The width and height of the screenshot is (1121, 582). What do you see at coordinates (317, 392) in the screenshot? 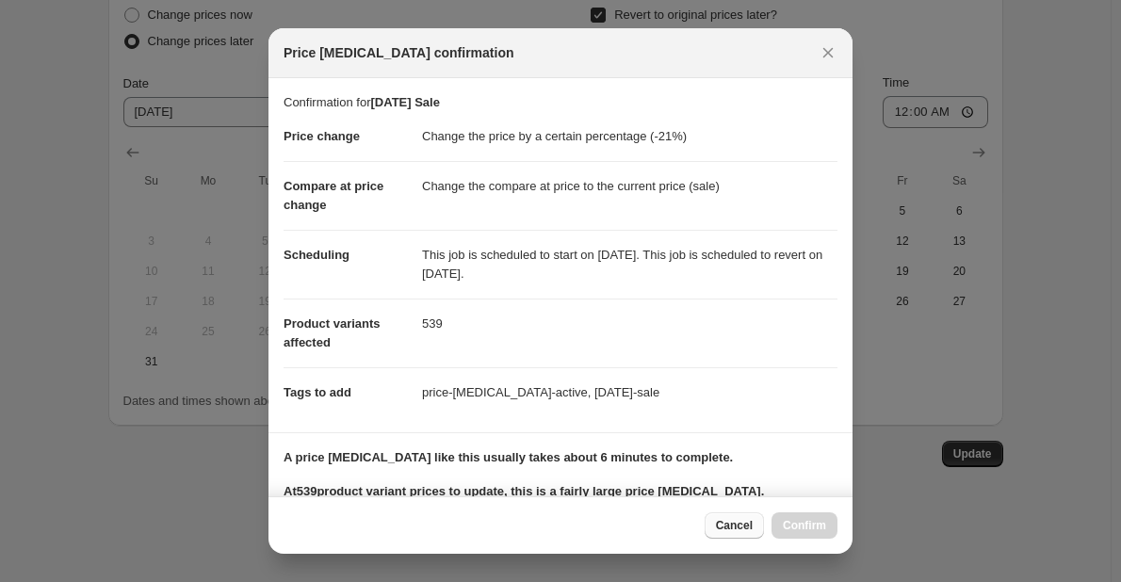
I see `span: Tags to add` at bounding box center [317, 392].